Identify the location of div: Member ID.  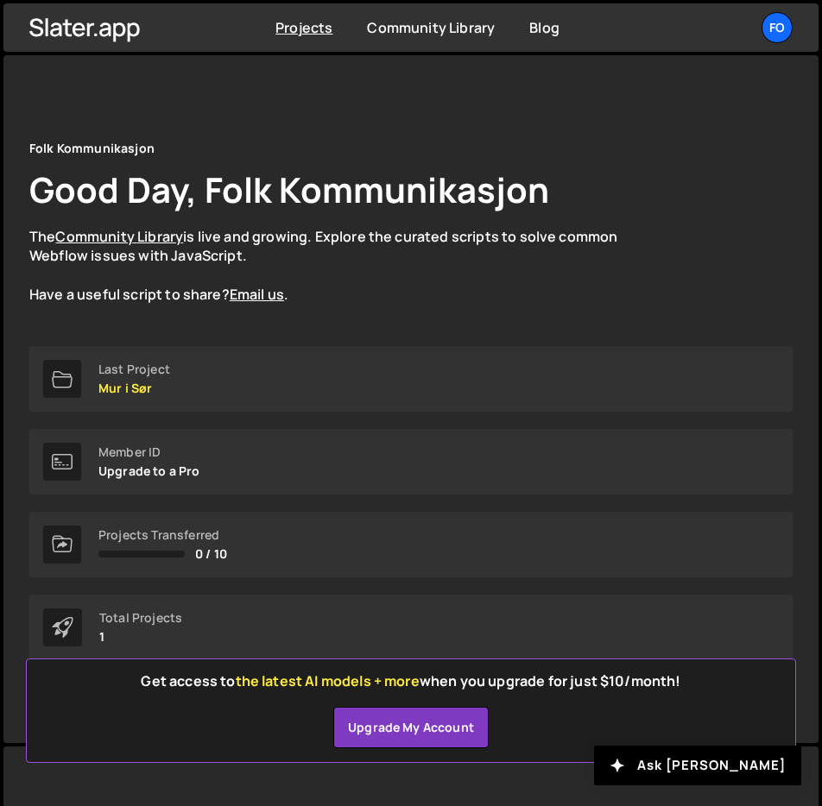
(149, 452).